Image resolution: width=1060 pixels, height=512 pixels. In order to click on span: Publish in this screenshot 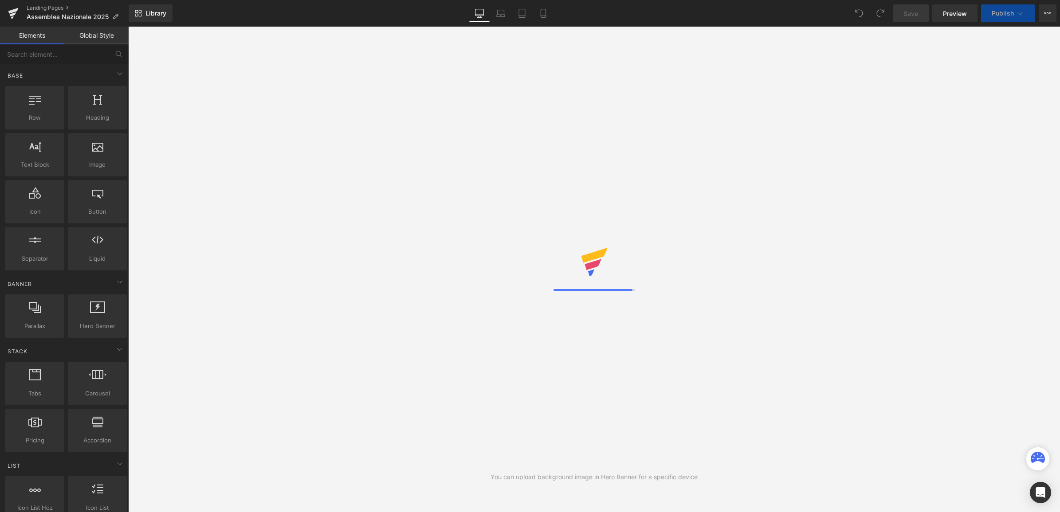, I will do `click(1003, 13)`.